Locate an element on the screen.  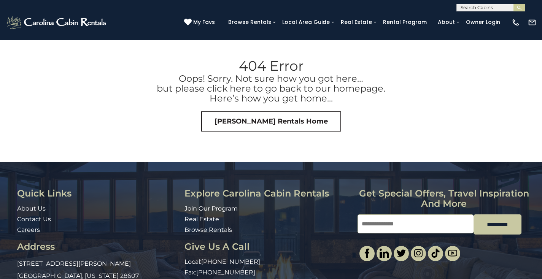
h3: Get special offers, travel inspiration and more is located at coordinates (444, 199).